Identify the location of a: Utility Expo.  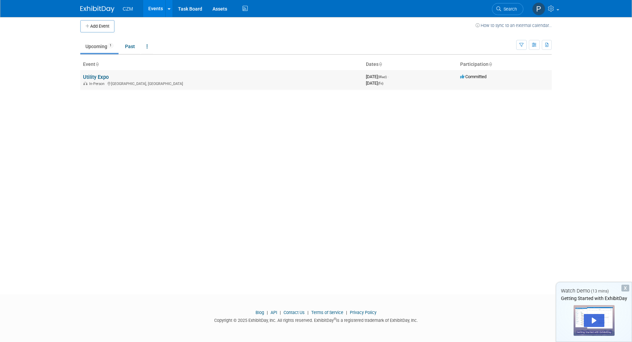
(96, 77).